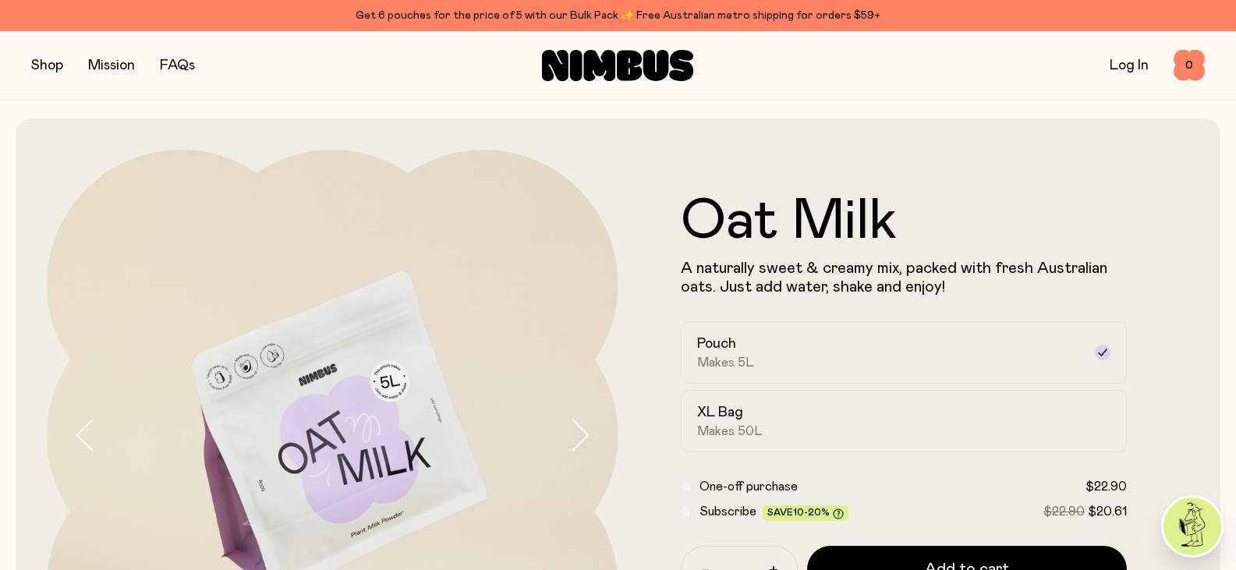 This screenshot has width=1236, height=570. I want to click on span: One-off purchase, so click(748, 486).